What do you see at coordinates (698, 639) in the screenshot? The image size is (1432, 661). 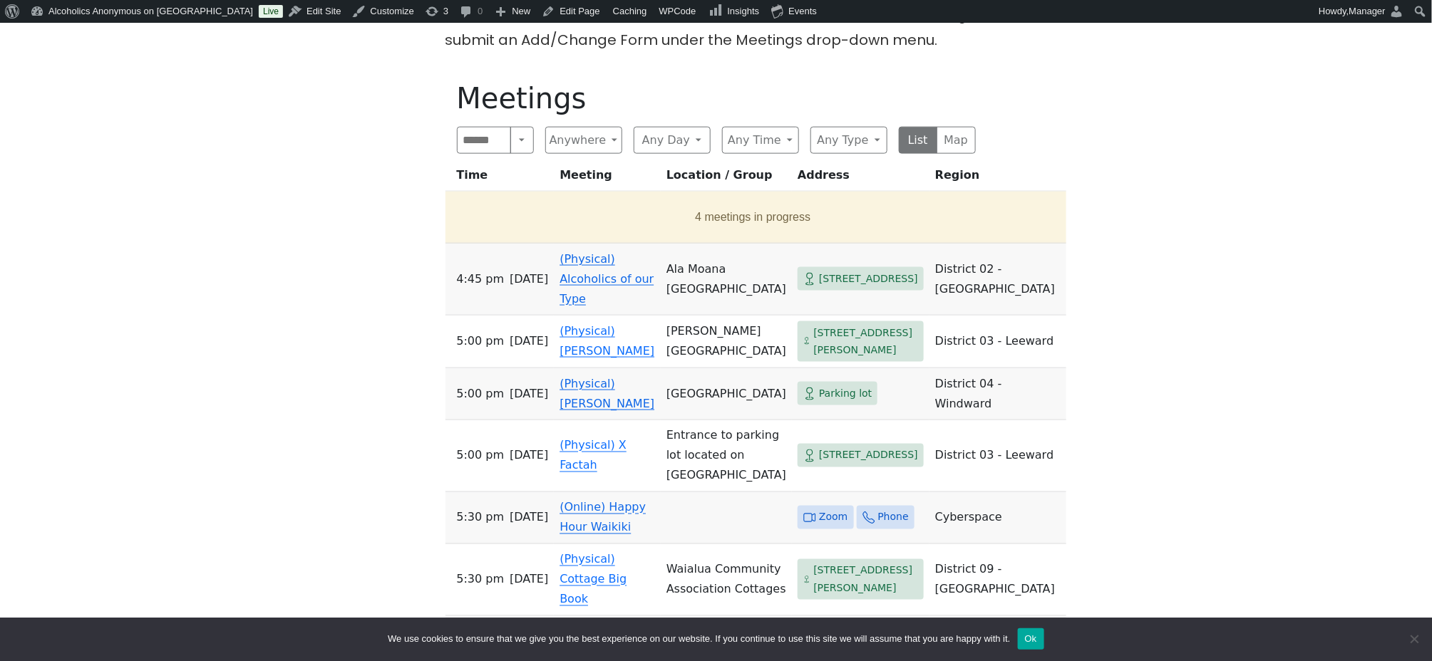 I see `span: We use cookies to ensure that we give you the best experience on our website. If you continue to ...` at bounding box center [698, 639].